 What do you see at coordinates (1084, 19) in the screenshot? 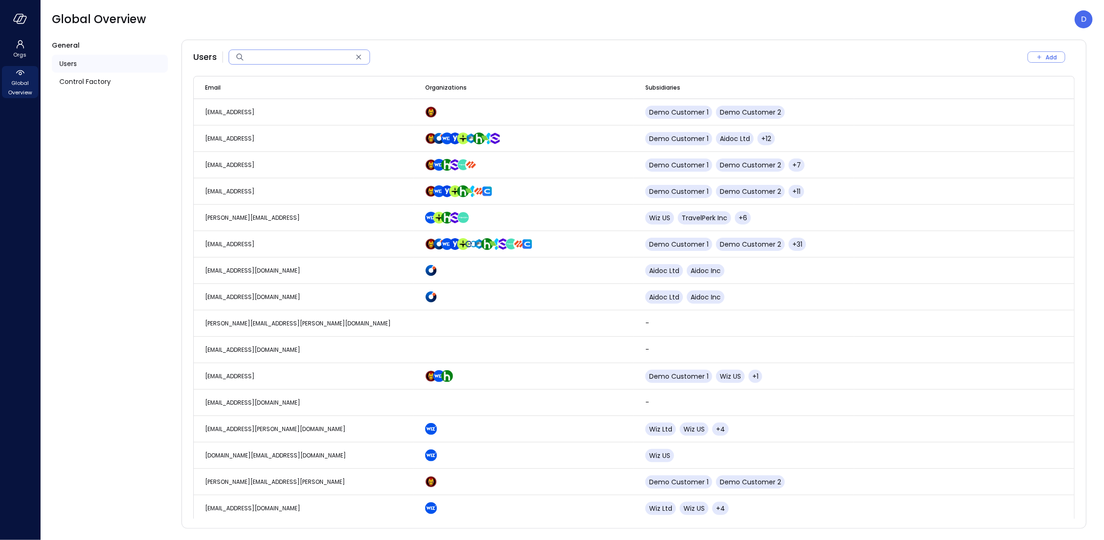
I see `div: Dudu` at bounding box center [1084, 19].